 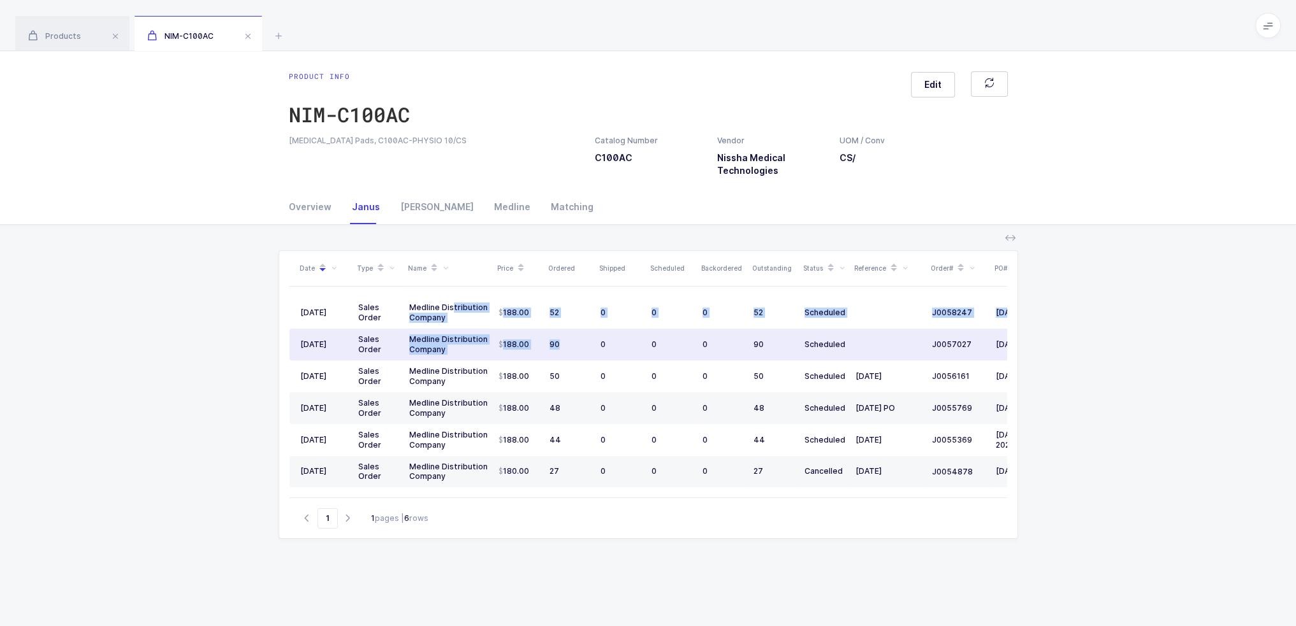 I want to click on span: NIM-C100AC, so click(x=180, y=36).